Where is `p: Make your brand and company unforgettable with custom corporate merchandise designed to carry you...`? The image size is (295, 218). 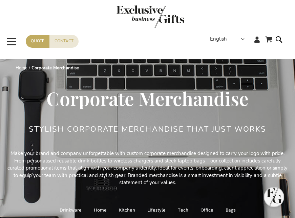
p: Make your brand and company unforgettable with custom corporate merchandise designed to carry you... is located at coordinates (148, 168).